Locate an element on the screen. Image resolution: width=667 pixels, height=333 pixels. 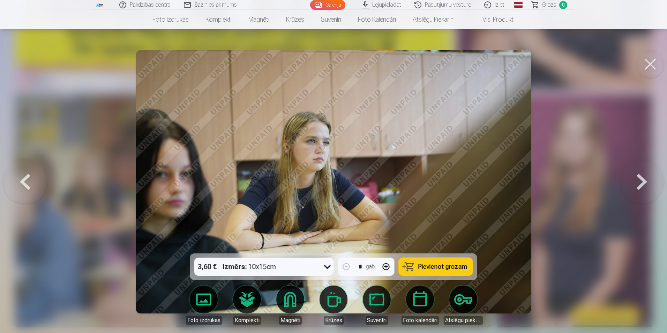
div: Foto izdrukas is located at coordinates (204, 320).